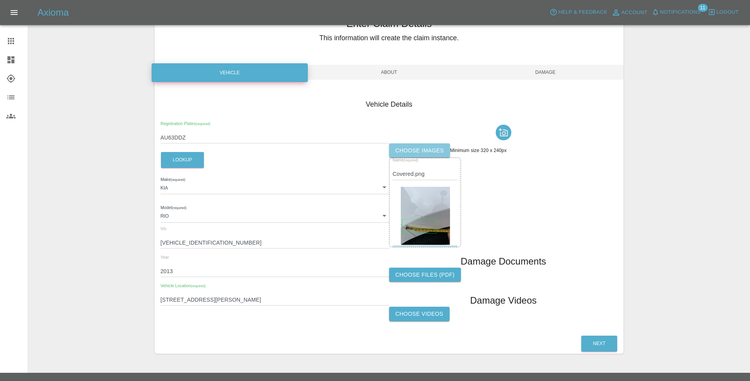 This screenshot has height=381, width=750. I want to click on span: Logout, so click(728, 12).